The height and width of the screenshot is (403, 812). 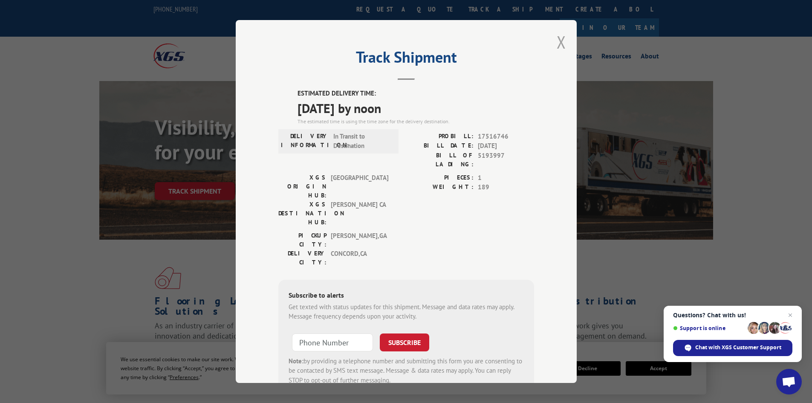 What do you see at coordinates (362, 141) in the screenshot?
I see `span: In Transit to Destination` at bounding box center [362, 141].